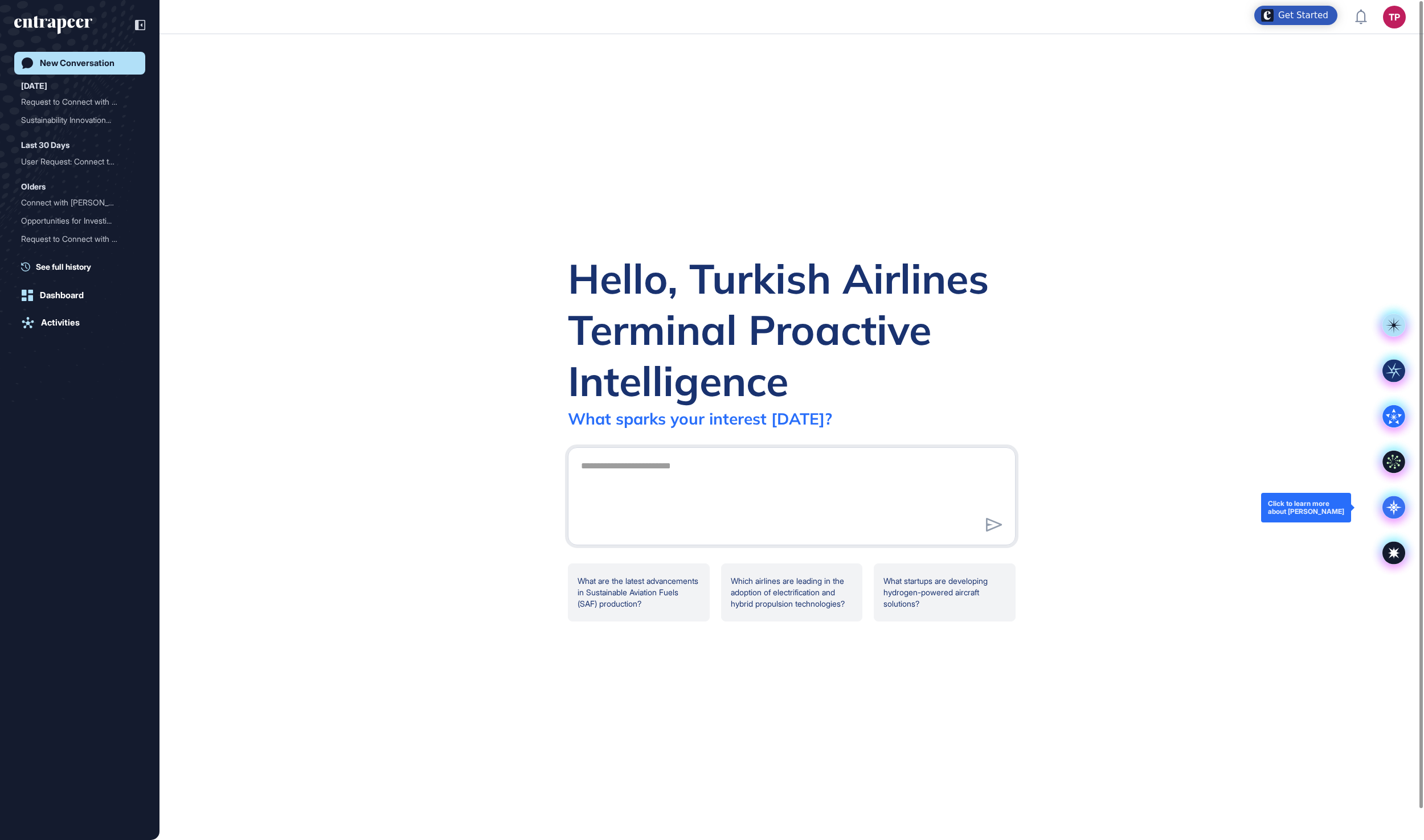 The image size is (1424, 840). I want to click on button: TP, so click(1395, 17).